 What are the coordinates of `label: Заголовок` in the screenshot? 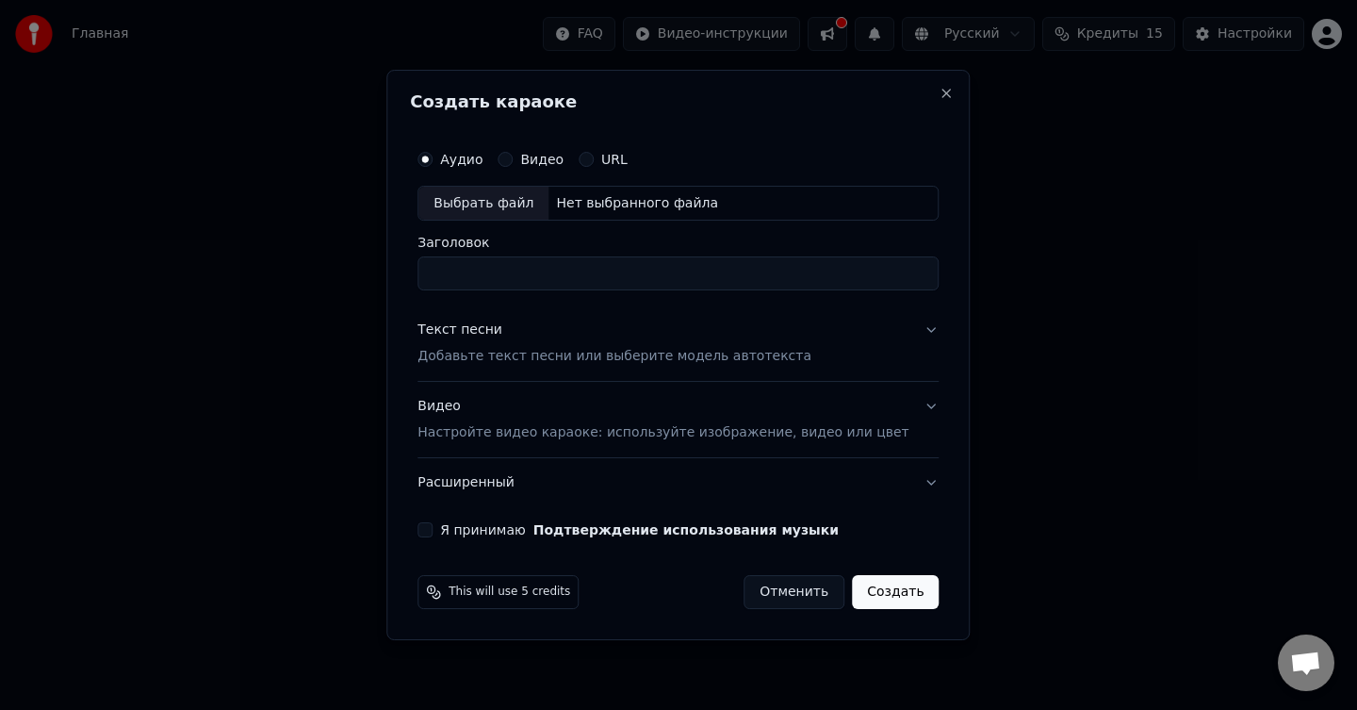 It's located at (678, 243).